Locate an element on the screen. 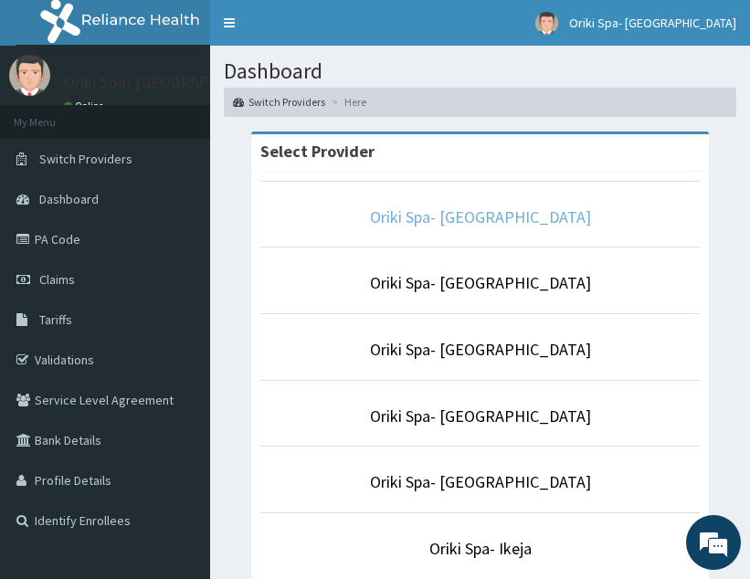 Image resolution: width=750 pixels, height=579 pixels. h1: Dashboard is located at coordinates (479, 71).